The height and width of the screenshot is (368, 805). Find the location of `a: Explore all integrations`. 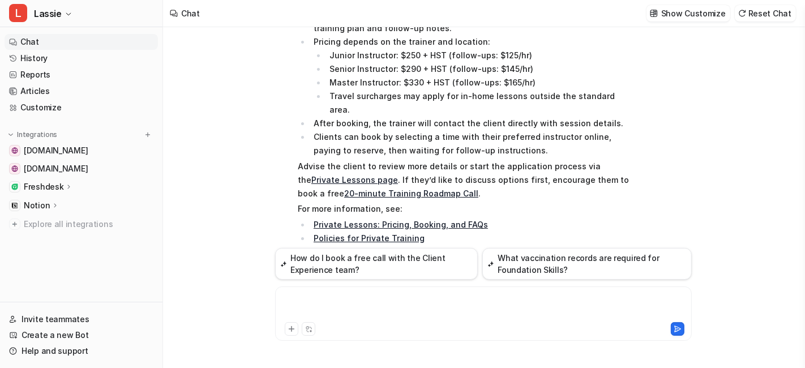

a: Explore all integrations is located at coordinates (81, 224).